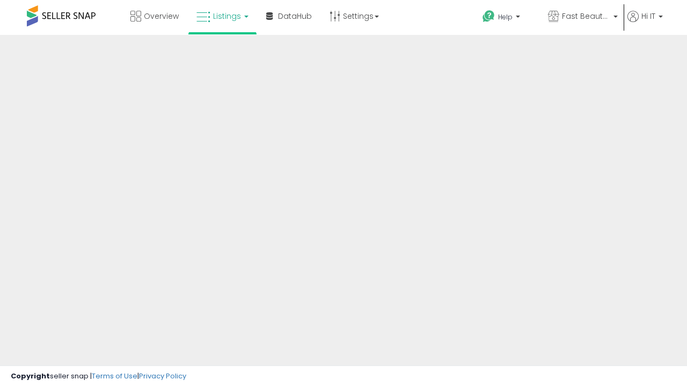 The image size is (687, 387). What do you see at coordinates (114, 375) in the screenshot?
I see `a: Terms of Use` at bounding box center [114, 375].